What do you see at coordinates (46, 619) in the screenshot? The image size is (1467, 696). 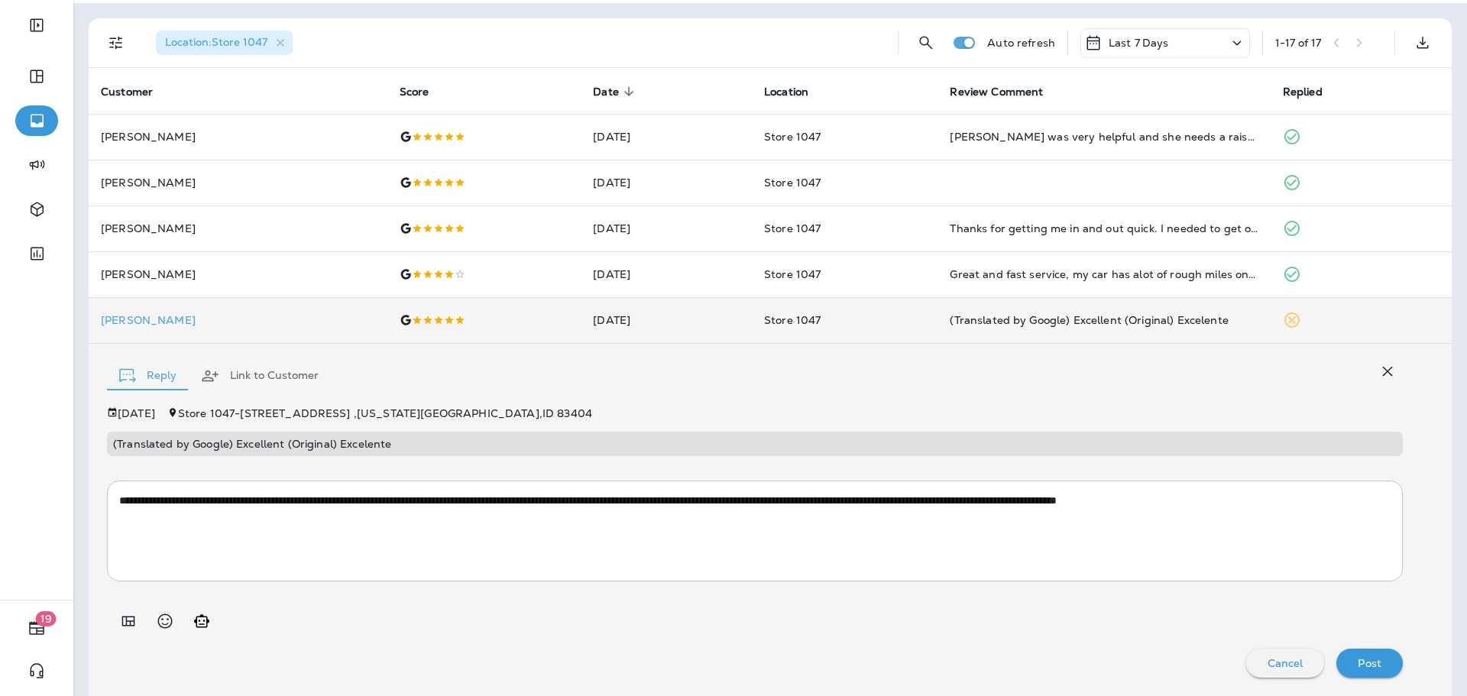 I see `span: 19` at bounding box center [46, 619].